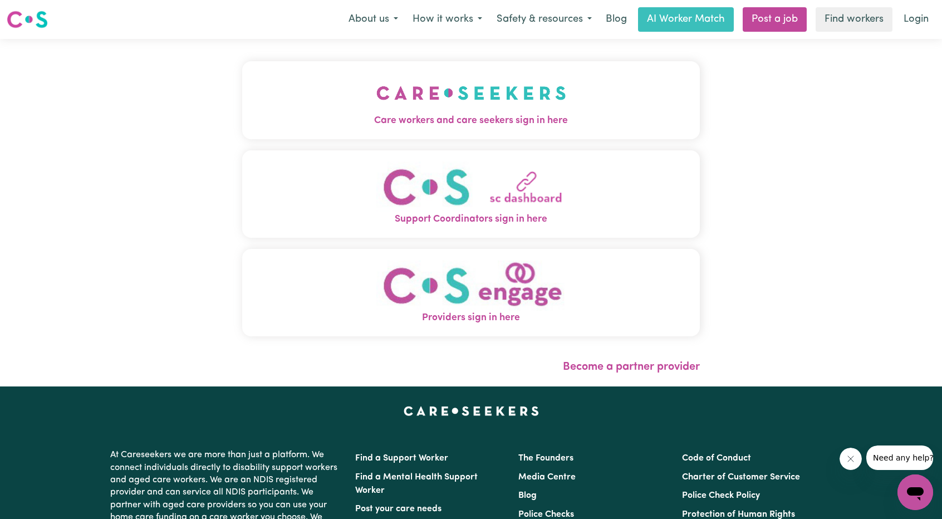 Image resolution: width=942 pixels, height=519 pixels. What do you see at coordinates (547, 477) in the screenshot?
I see `a: Media Centre` at bounding box center [547, 477].